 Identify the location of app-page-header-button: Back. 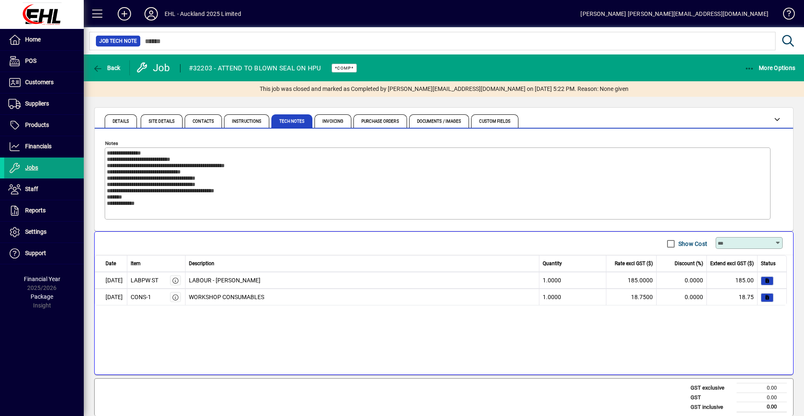
(107, 68).